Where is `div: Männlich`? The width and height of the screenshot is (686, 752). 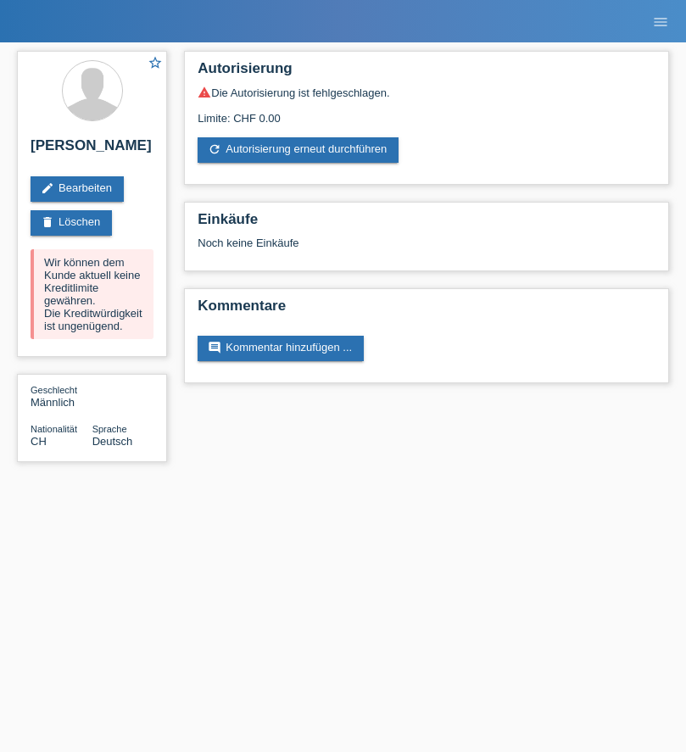 div: Männlich is located at coordinates (61, 396).